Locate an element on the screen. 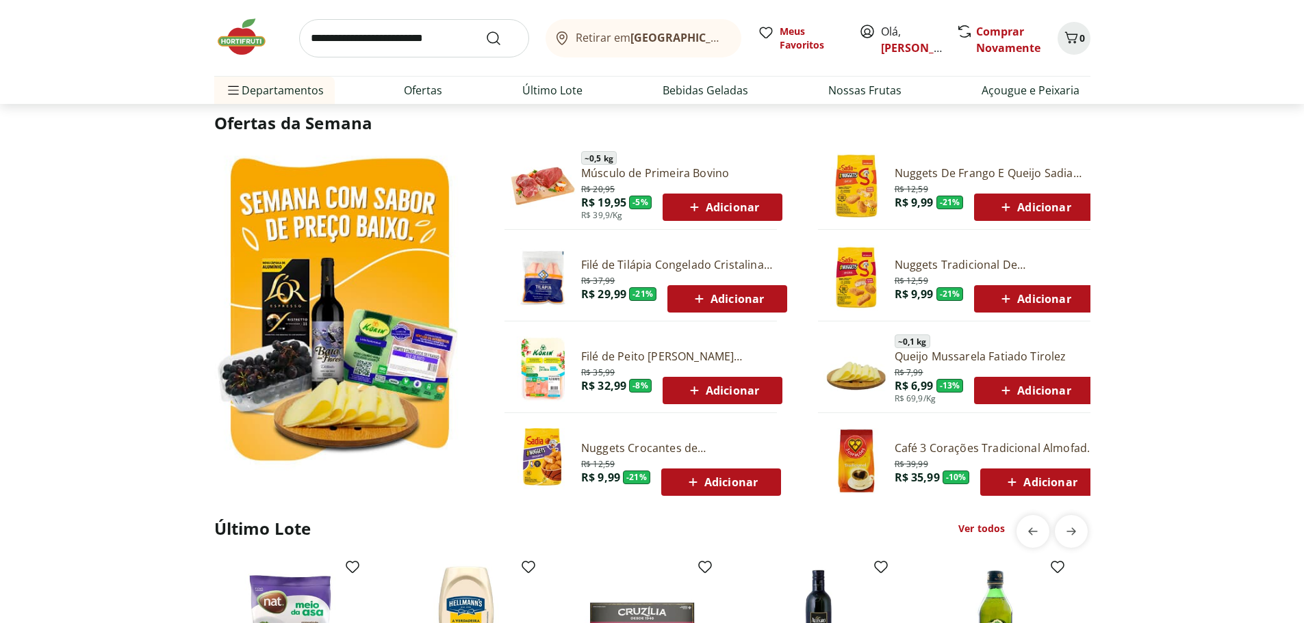  button: Carrinho is located at coordinates (1074, 38).